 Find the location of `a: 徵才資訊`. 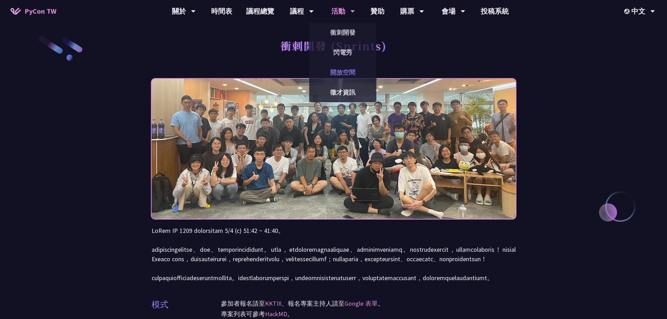

a: 徵才資訊 is located at coordinates (343, 92).